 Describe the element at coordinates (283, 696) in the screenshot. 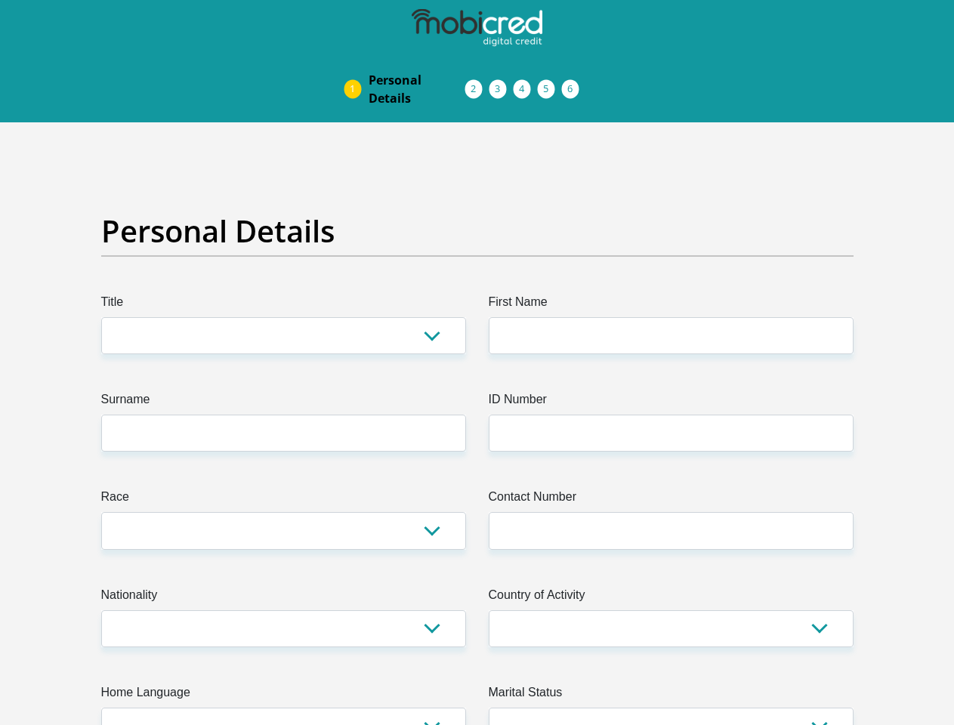

I see `label: Home Language` at that location.